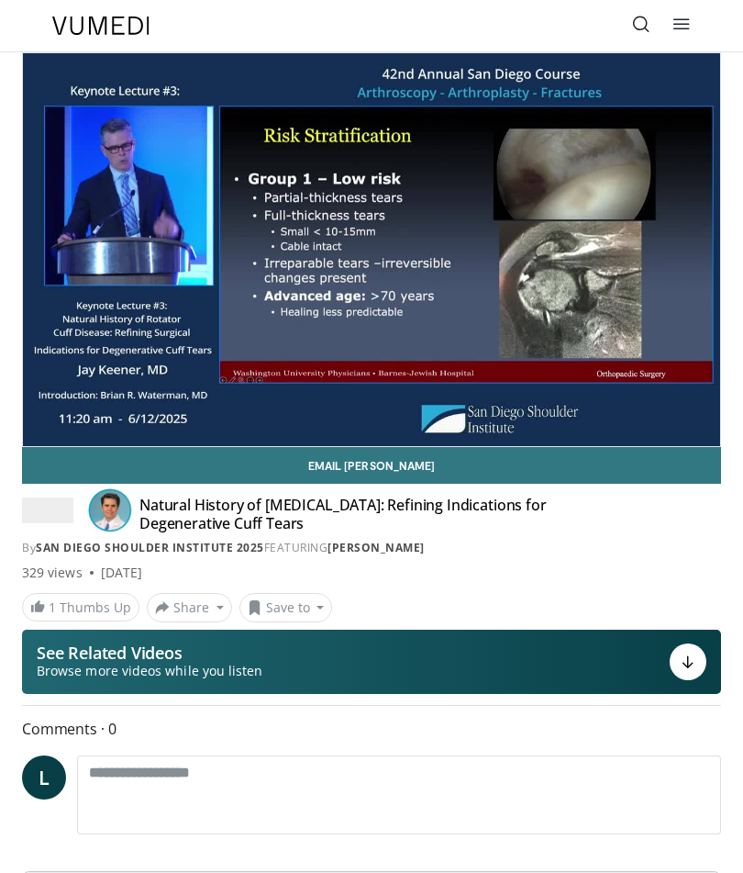 This screenshot has width=743, height=873. I want to click on a: L, so click(44, 777).